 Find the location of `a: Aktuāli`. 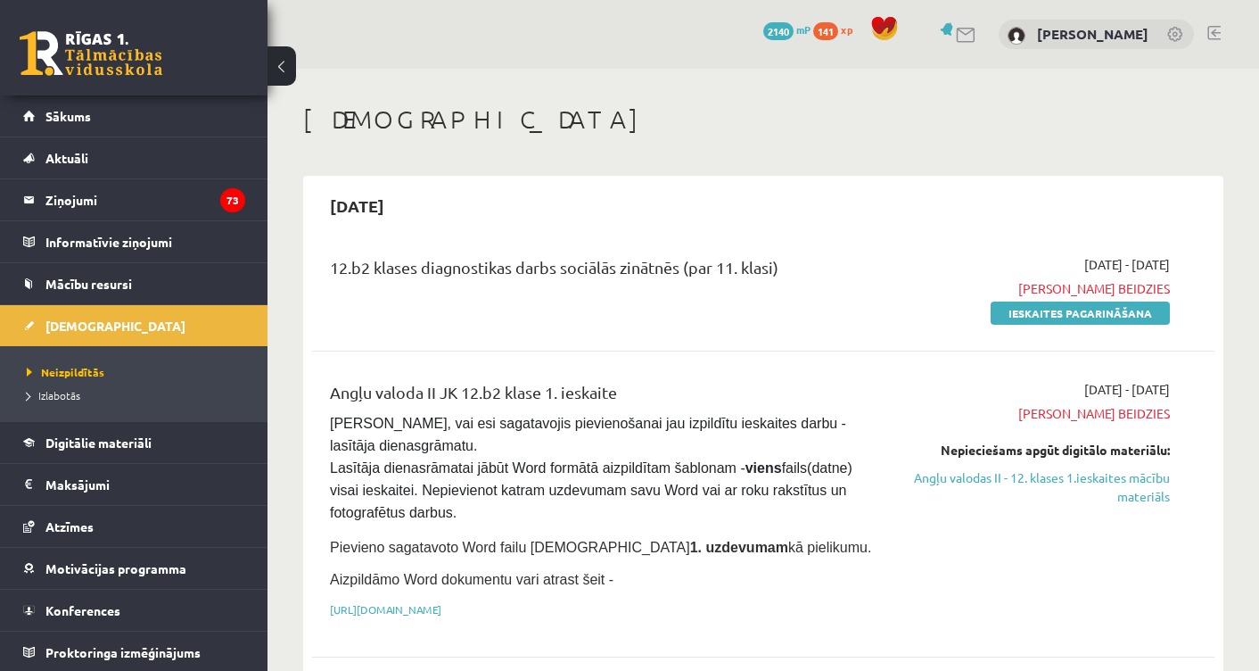

a: Aktuāli is located at coordinates (134, 158).